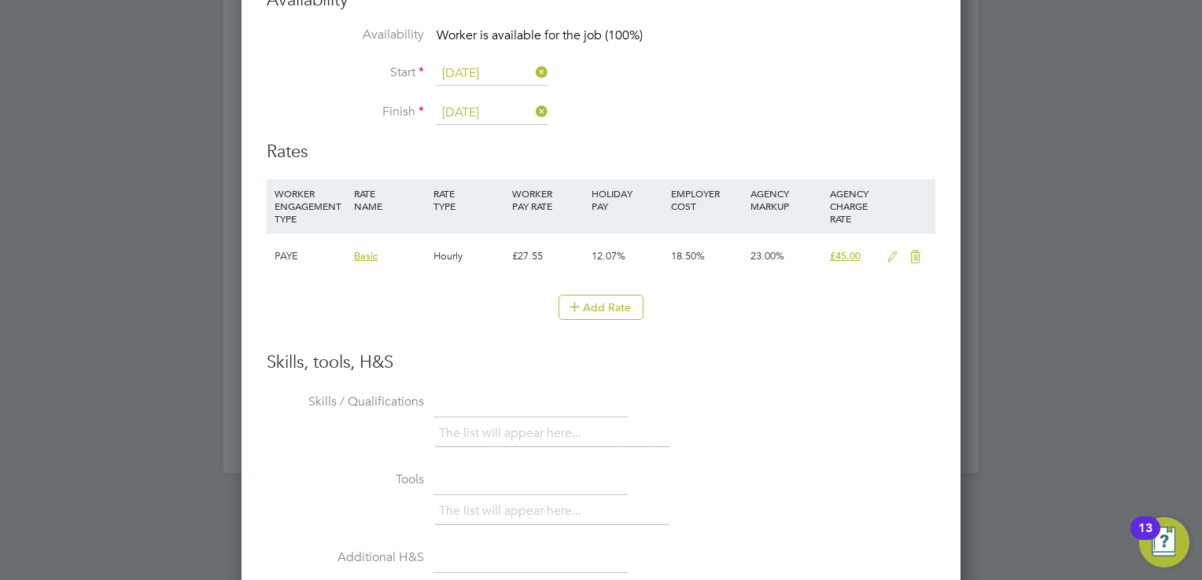 This screenshot has height=580, width=1202. I want to click on label: Skills / Qualifications, so click(345, 402).